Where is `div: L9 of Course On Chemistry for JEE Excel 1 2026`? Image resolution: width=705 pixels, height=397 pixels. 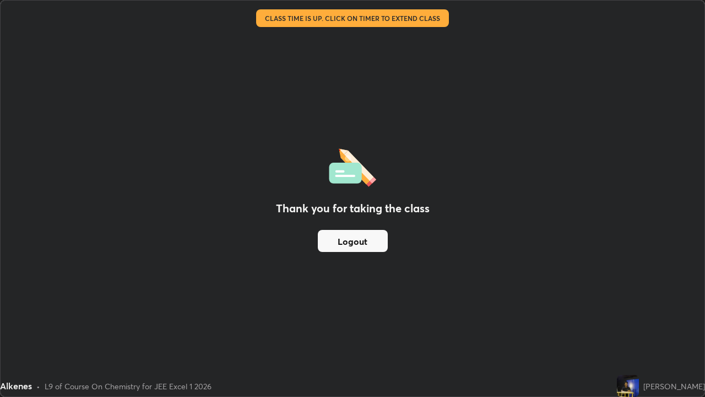 div: L9 of Course On Chemistry for JEE Excel 1 2026 is located at coordinates (128, 386).